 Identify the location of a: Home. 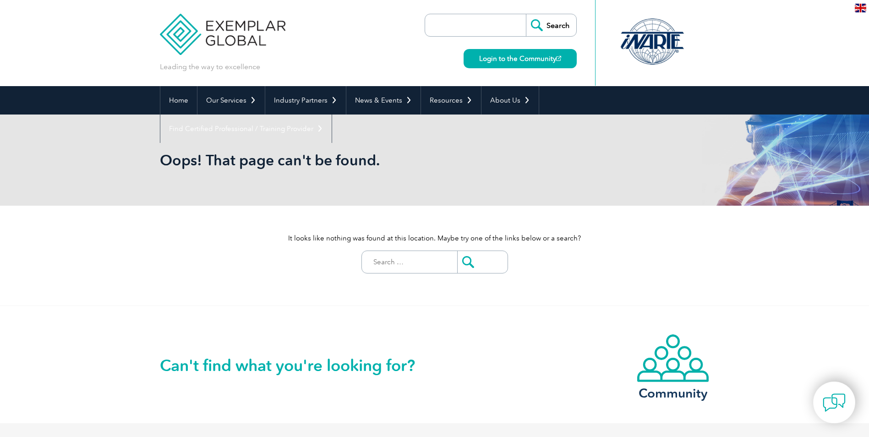
(179, 100).